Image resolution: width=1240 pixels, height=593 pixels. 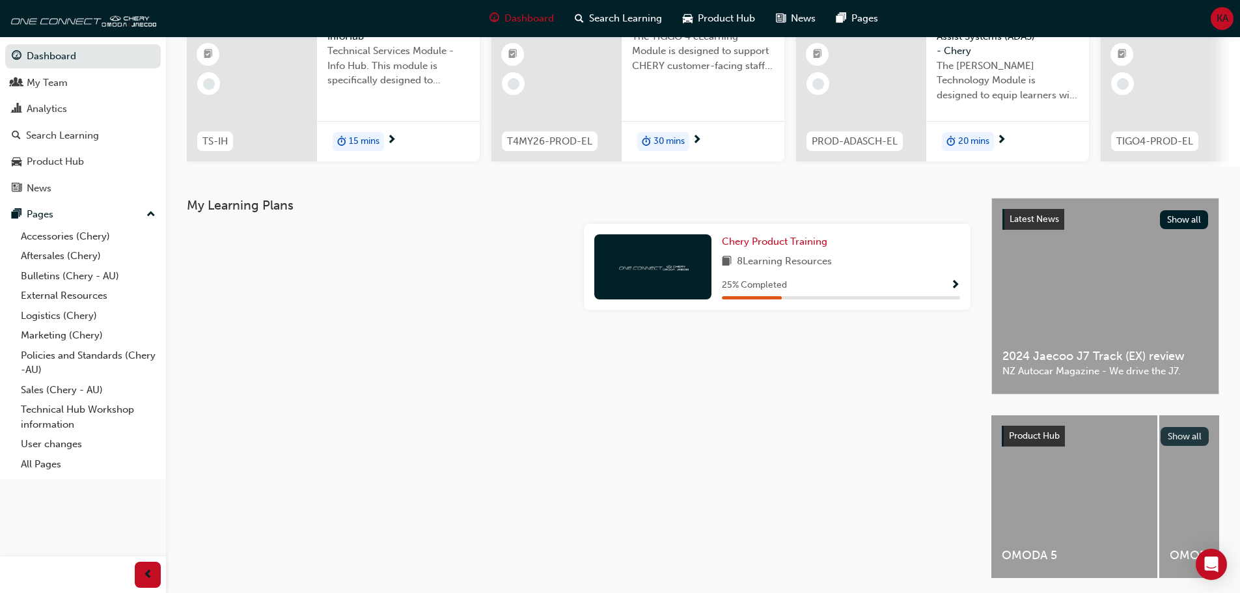 What do you see at coordinates (638, 83) in the screenshot?
I see `a: T4MY26-PROD-ELTIGGO 4 MY26The TIGGO 4 eLearning Module is designed to support CHERY customer-faci...` at bounding box center [638, 83].